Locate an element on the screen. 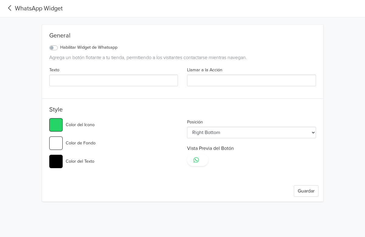 The width and height of the screenshot is (365, 237). h6: Vista Previa del Botón is located at coordinates (252, 148).